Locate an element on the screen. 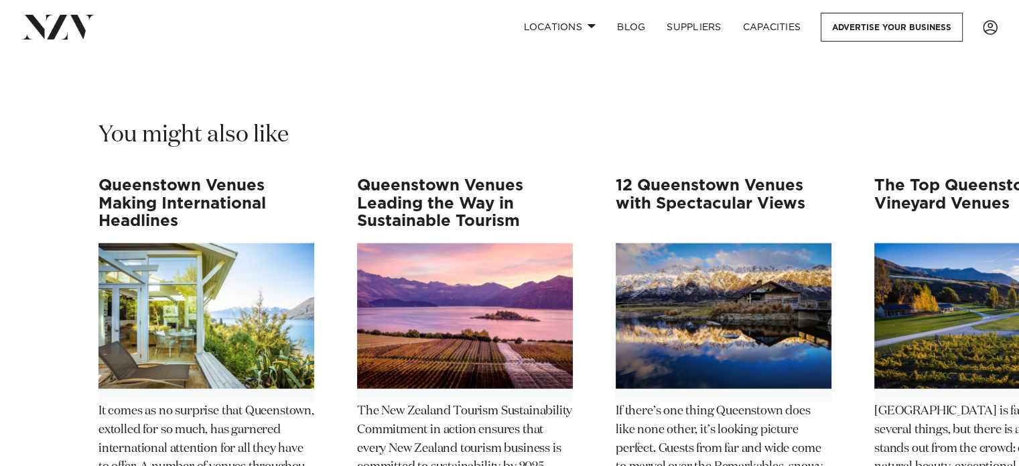 This screenshot has width=1019, height=466. img: Queenstown Venues Leading the Way in Sustainable Tourism is located at coordinates (465, 316).